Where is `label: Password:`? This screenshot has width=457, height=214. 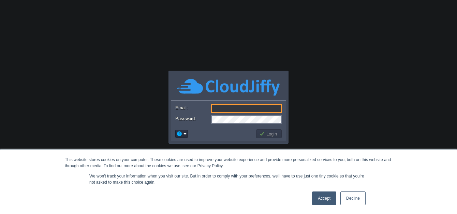
label: Password: is located at coordinates (193, 118).